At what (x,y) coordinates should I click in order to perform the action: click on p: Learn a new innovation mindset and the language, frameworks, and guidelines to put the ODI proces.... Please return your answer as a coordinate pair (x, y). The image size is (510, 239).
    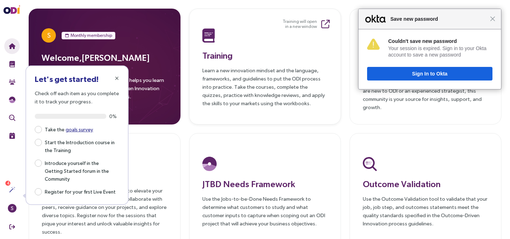
    Looking at the image, I should click on (265, 87).